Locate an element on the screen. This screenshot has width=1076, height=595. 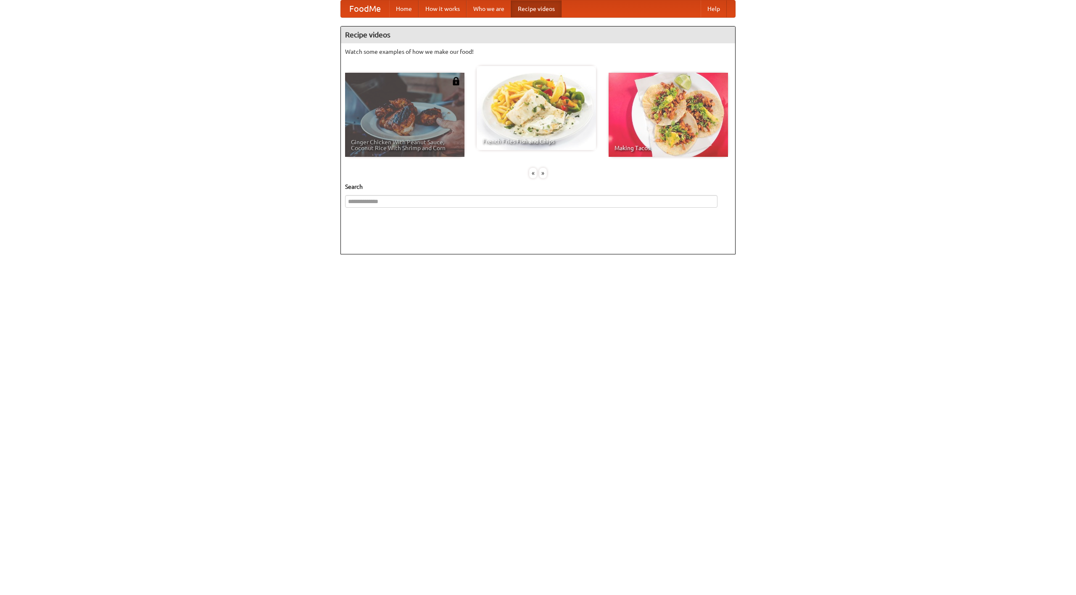
a: French Fries Fish and Chips is located at coordinates (536, 108).